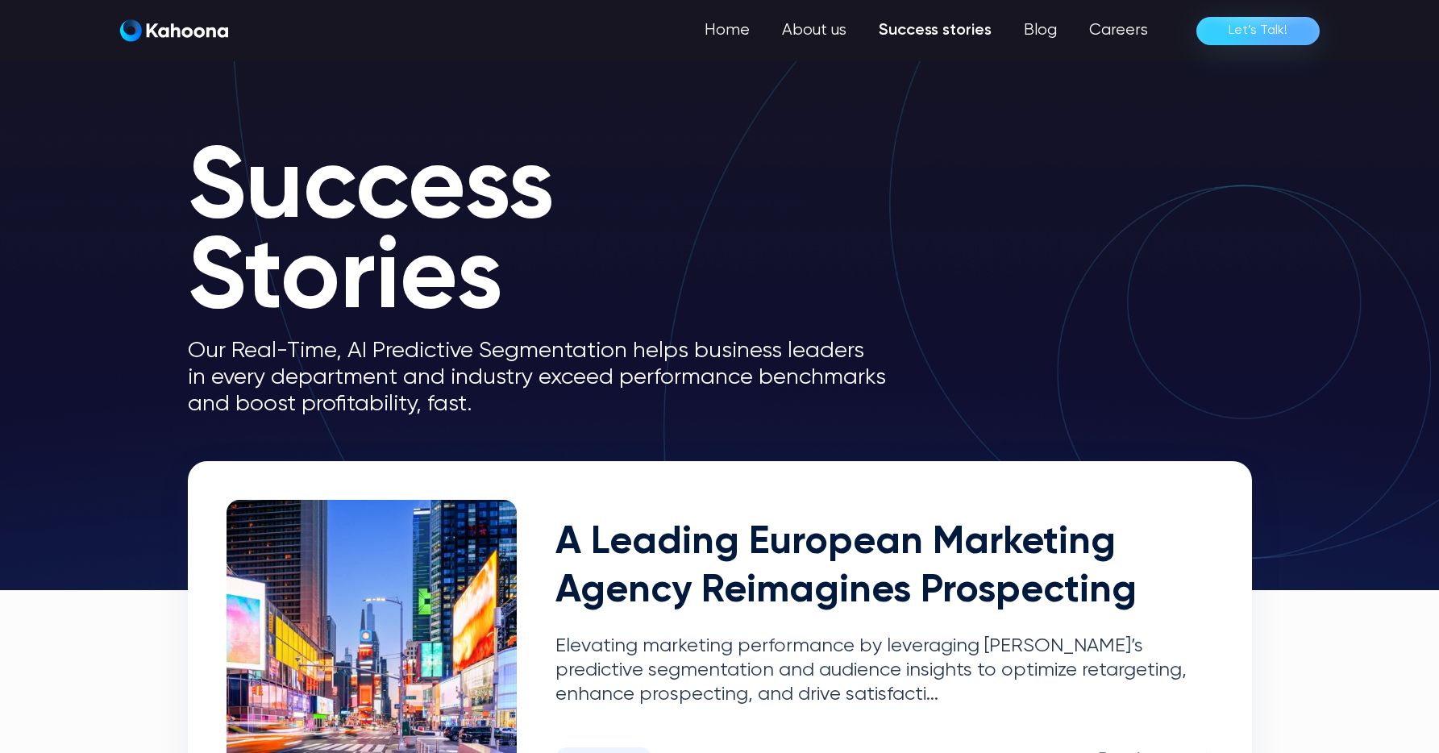 The image size is (1439, 753). I want to click on div: Let’s Talk!, so click(1257, 31).